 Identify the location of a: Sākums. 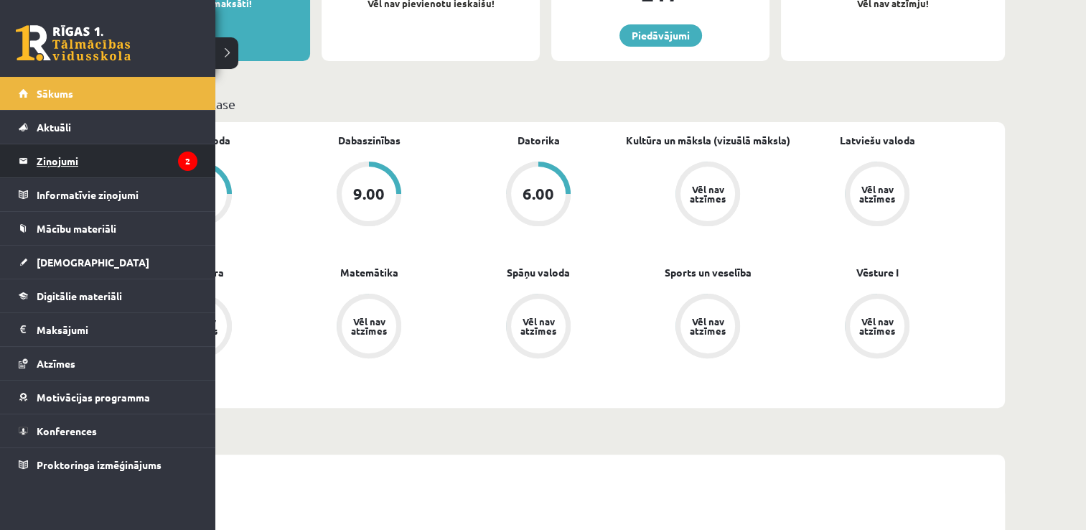
(108, 93).